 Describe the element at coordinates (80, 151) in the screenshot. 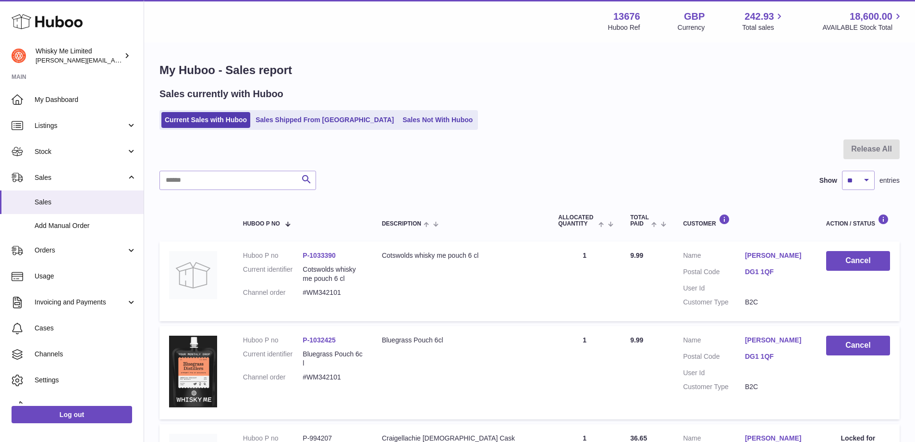

I see `span: Stock` at that location.